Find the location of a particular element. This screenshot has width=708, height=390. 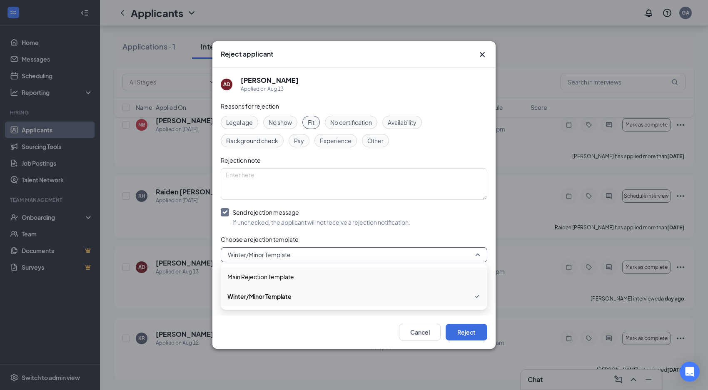

span: Main Rejection Template is located at coordinates (261, 277).